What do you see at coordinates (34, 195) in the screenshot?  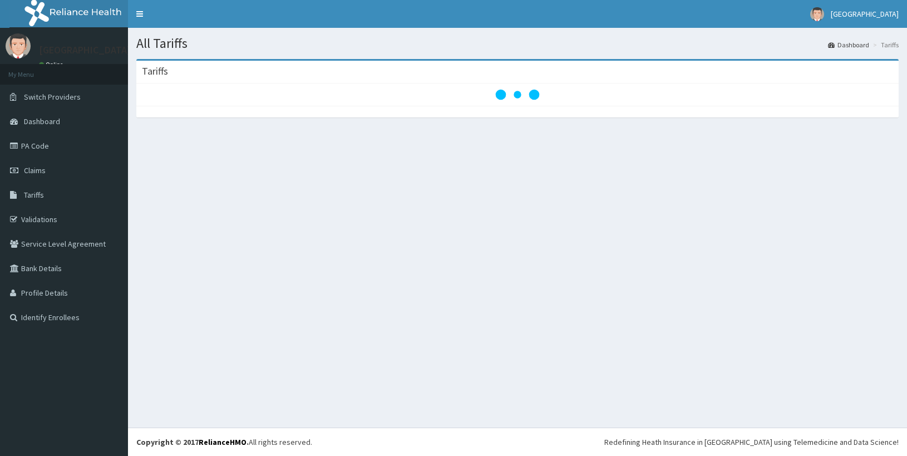 I see `span: Tariffs` at bounding box center [34, 195].